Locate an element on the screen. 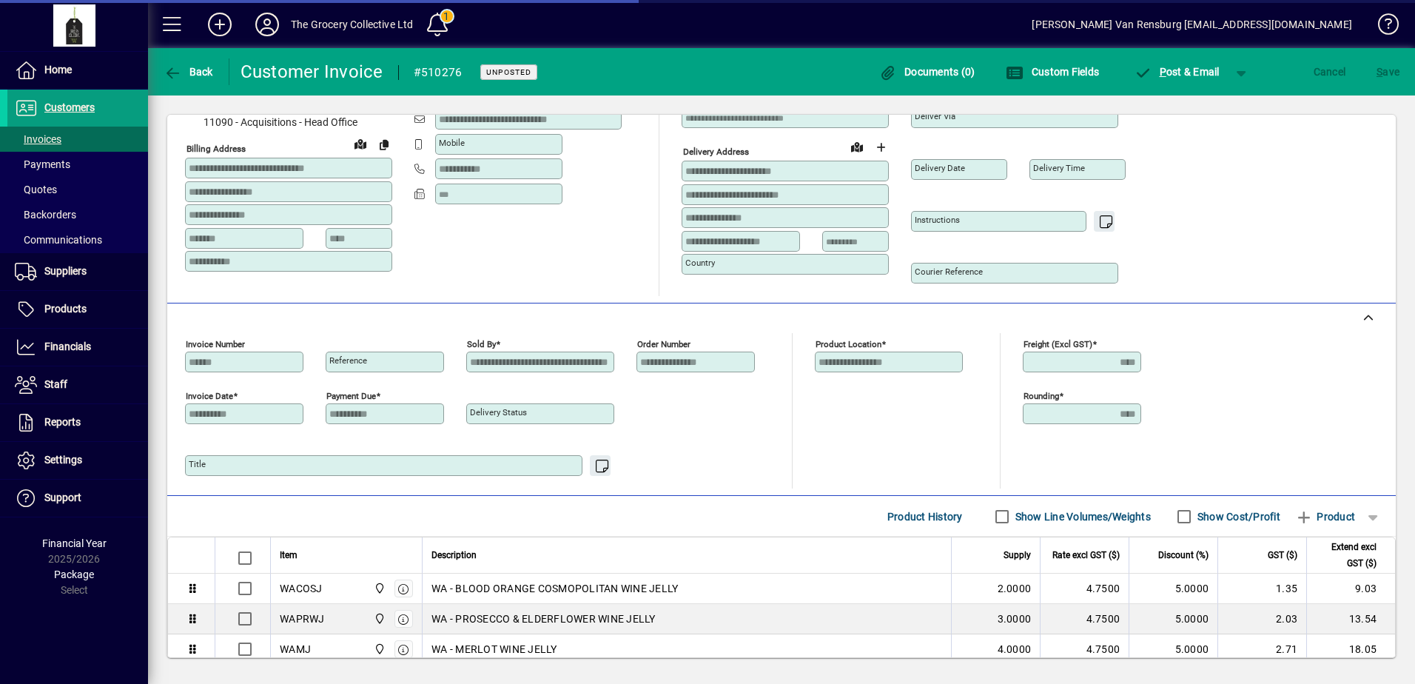 The height and width of the screenshot is (684, 1415). div: The Grocery Collective Ltd is located at coordinates (352, 24).